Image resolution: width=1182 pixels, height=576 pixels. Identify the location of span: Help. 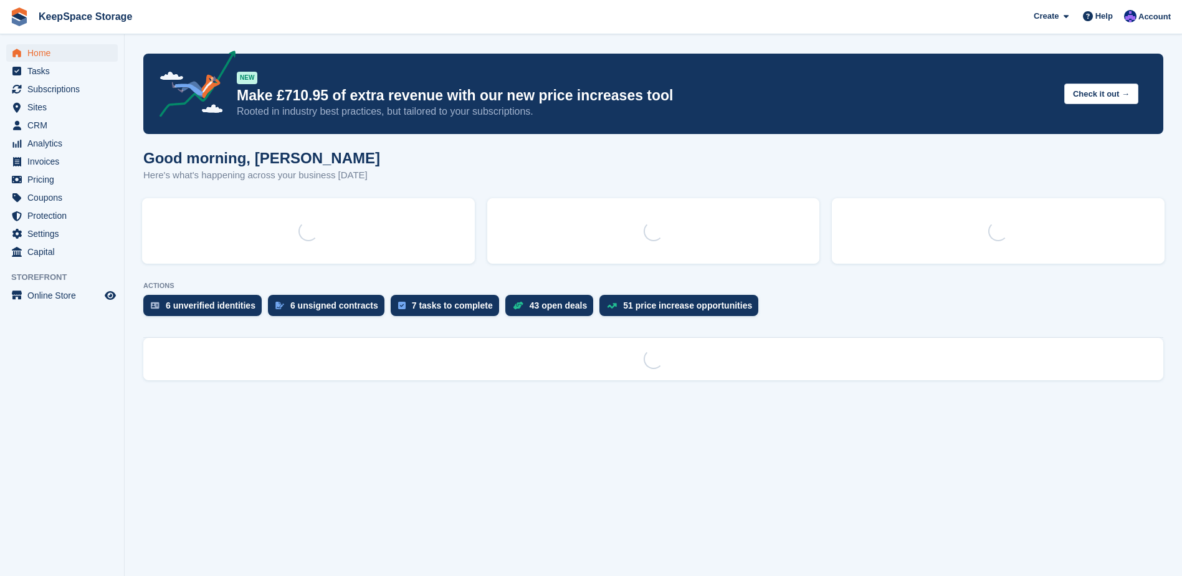
(1104, 16).